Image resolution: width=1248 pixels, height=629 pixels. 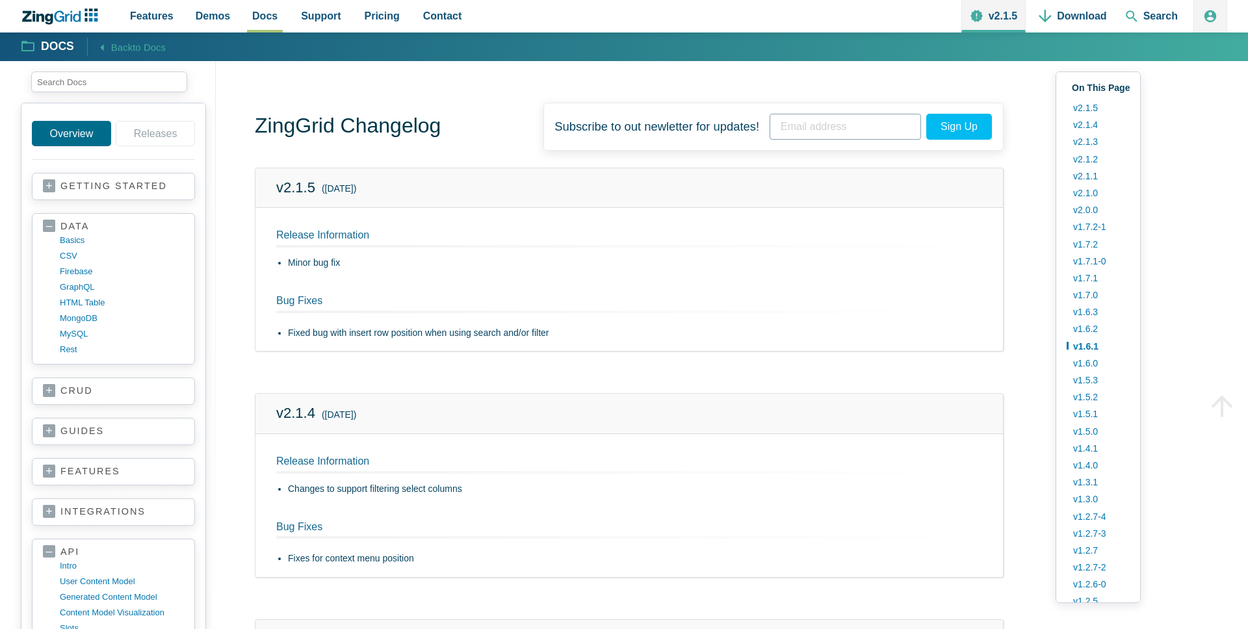 I want to click on span: Demos, so click(x=213, y=16).